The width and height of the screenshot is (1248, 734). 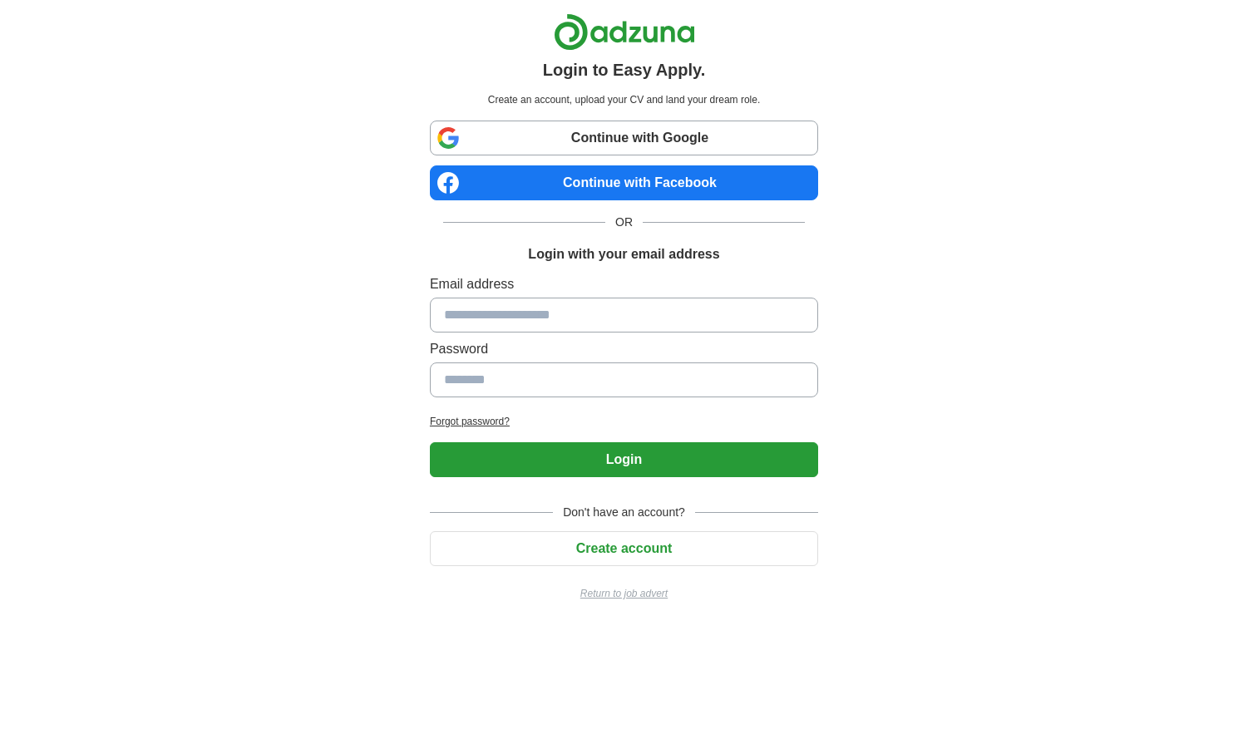 I want to click on span: Don't have an account?, so click(x=624, y=512).